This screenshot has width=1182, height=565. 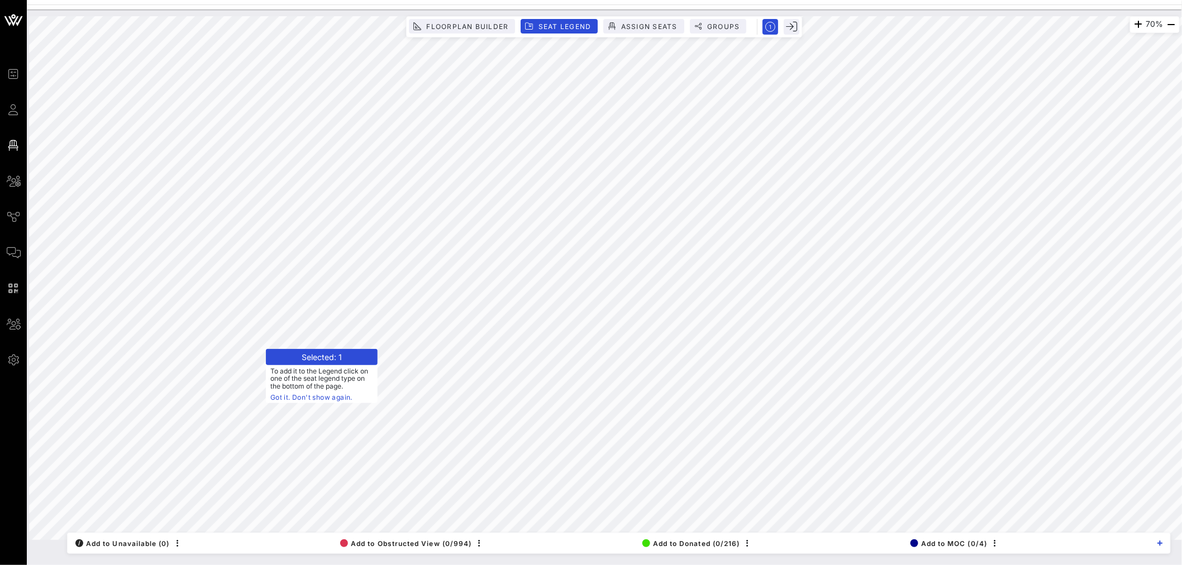 What do you see at coordinates (947, 543) in the screenshot?
I see `button: Add to MOC (0/4)` at bounding box center [947, 543].